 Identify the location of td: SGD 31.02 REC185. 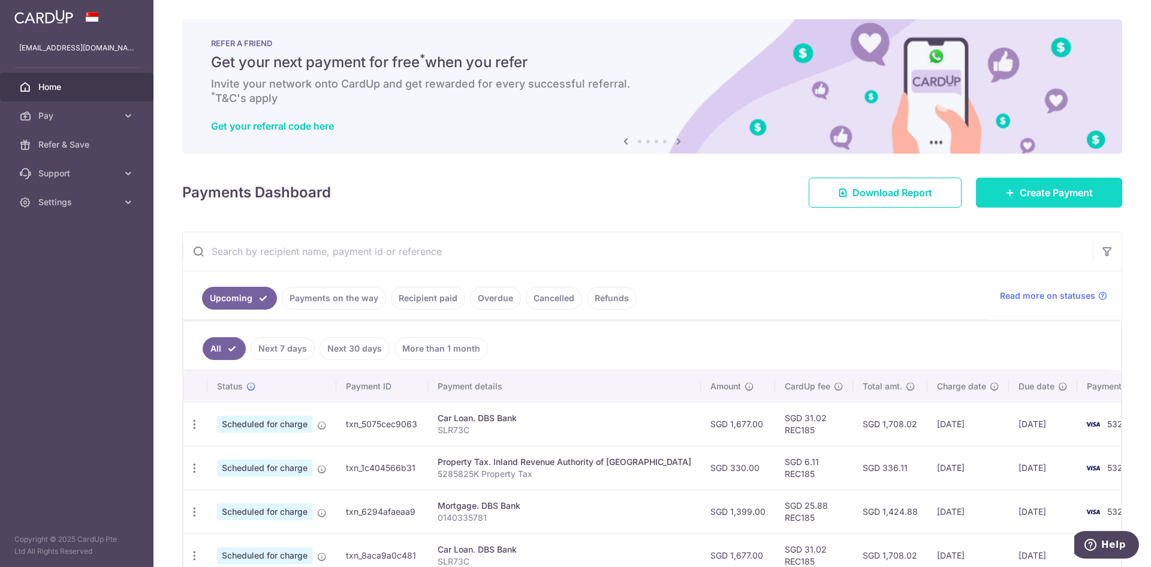
(814, 423).